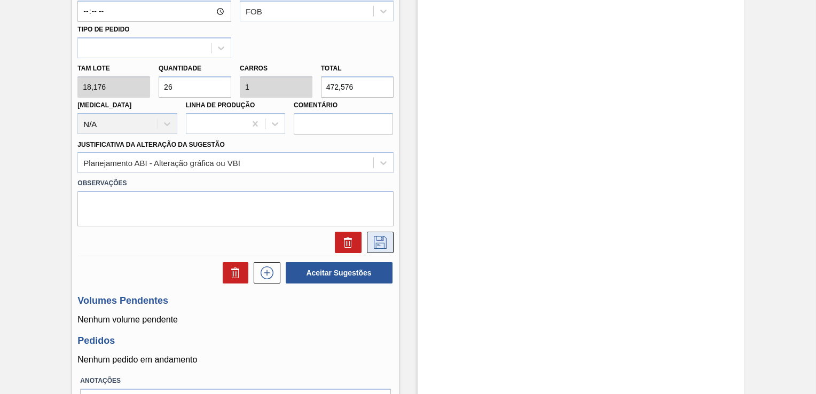 This screenshot has height=394, width=816. I want to click on button: Aceitar Sugestões, so click(339, 273).